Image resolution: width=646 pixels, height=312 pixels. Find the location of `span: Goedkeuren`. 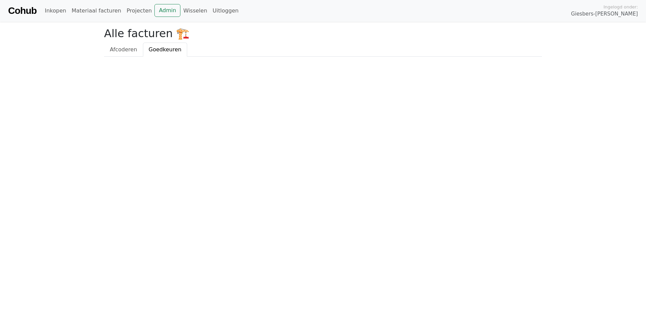

span: Goedkeuren is located at coordinates (165, 49).